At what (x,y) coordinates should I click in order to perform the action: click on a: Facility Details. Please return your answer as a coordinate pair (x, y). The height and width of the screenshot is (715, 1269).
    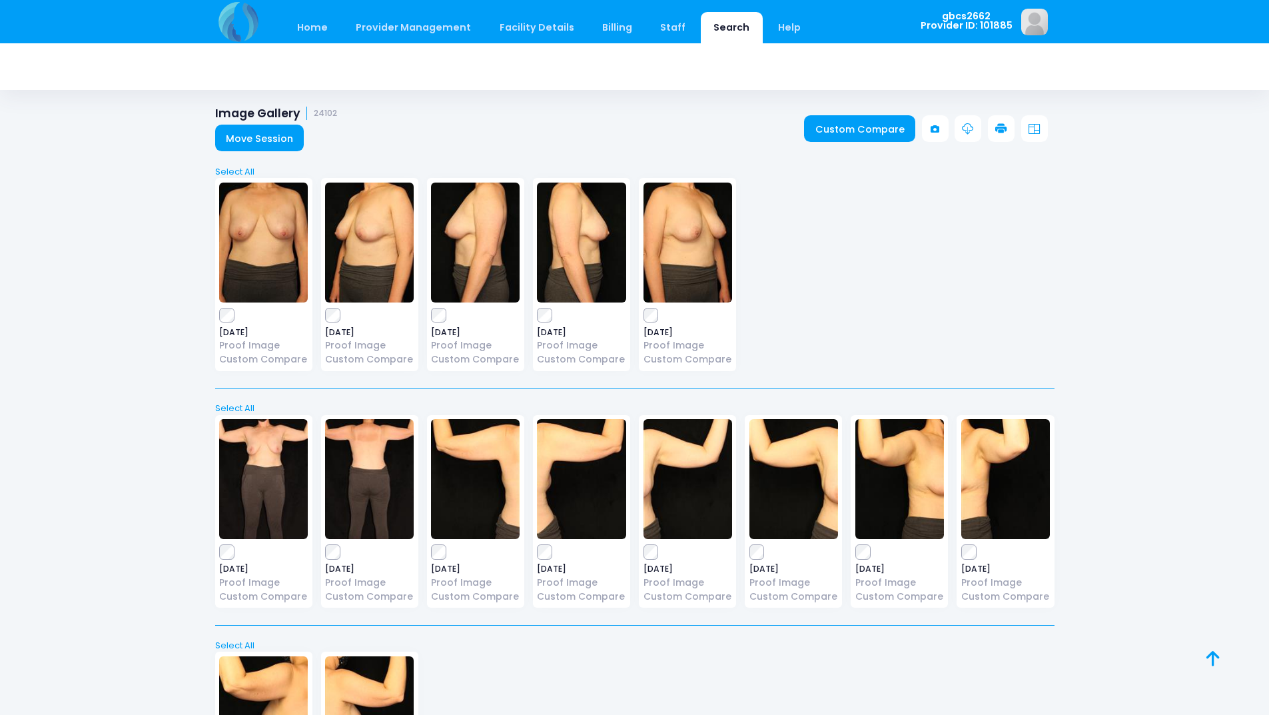
    Looking at the image, I should click on (536, 27).